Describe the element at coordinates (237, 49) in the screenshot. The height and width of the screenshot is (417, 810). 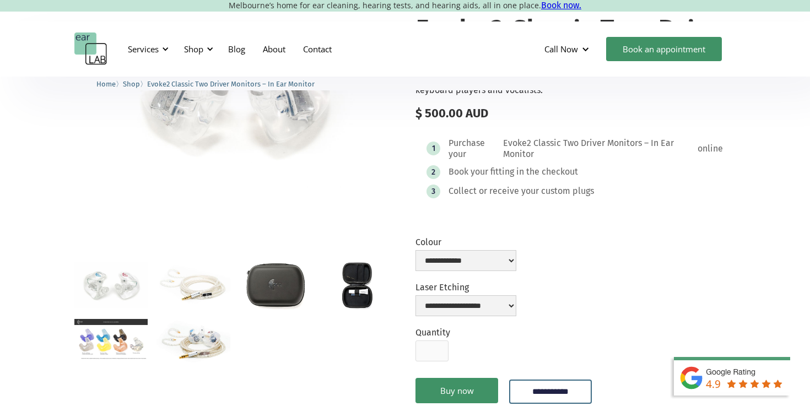
I see `a: Blog` at that location.